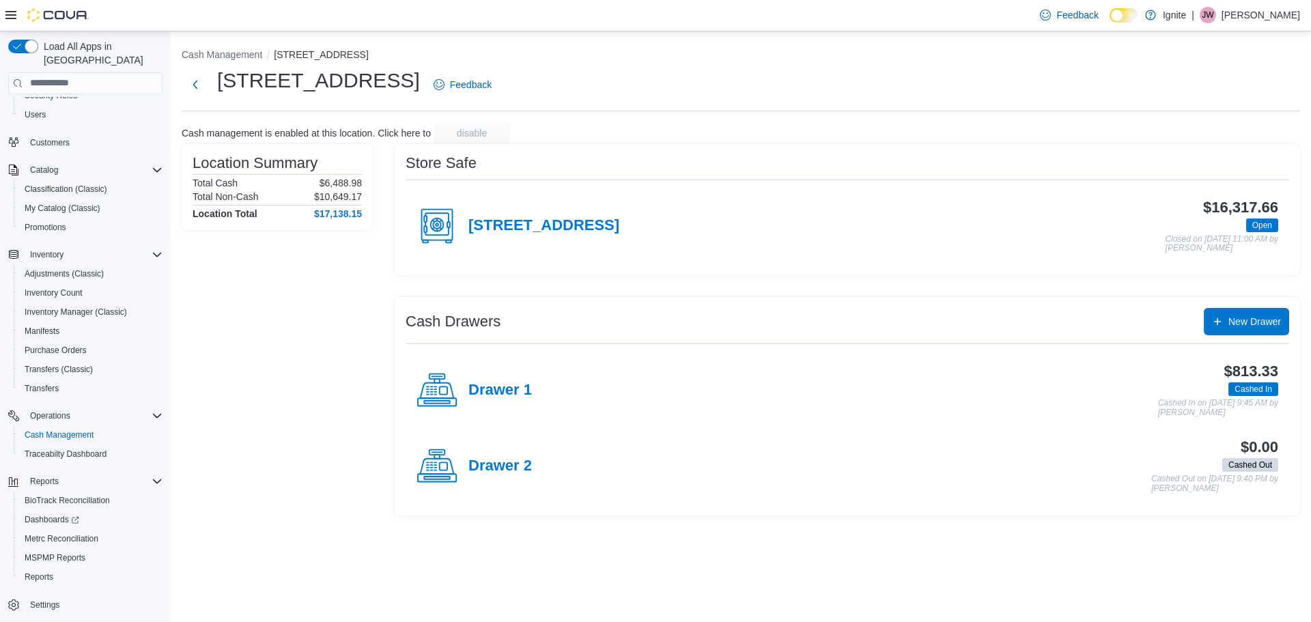 Image resolution: width=1311 pixels, height=622 pixels. What do you see at coordinates (64, 274) in the screenshot?
I see `a: Adjustments (Classic)` at bounding box center [64, 274].